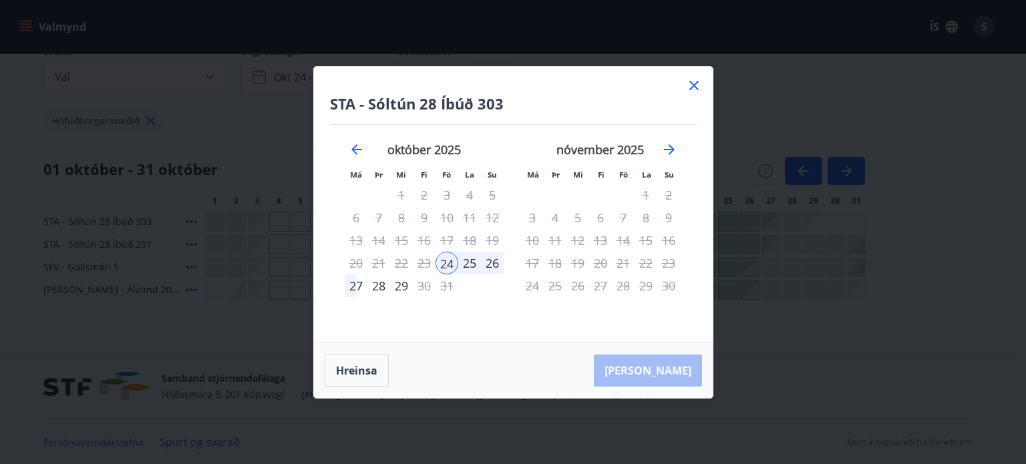  I want to click on td: Not available. laugardagur, 15. nóvember 2025, so click(646, 241).